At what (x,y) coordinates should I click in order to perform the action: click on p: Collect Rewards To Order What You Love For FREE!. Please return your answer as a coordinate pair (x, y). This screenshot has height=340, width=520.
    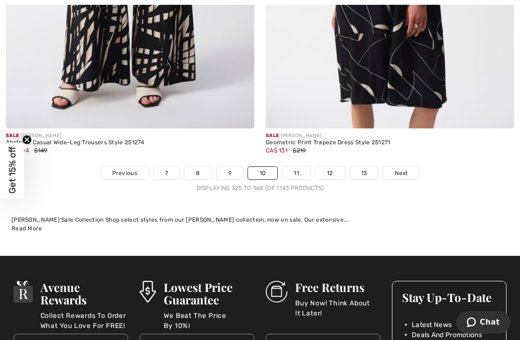
    Looking at the image, I should click on (84, 321).